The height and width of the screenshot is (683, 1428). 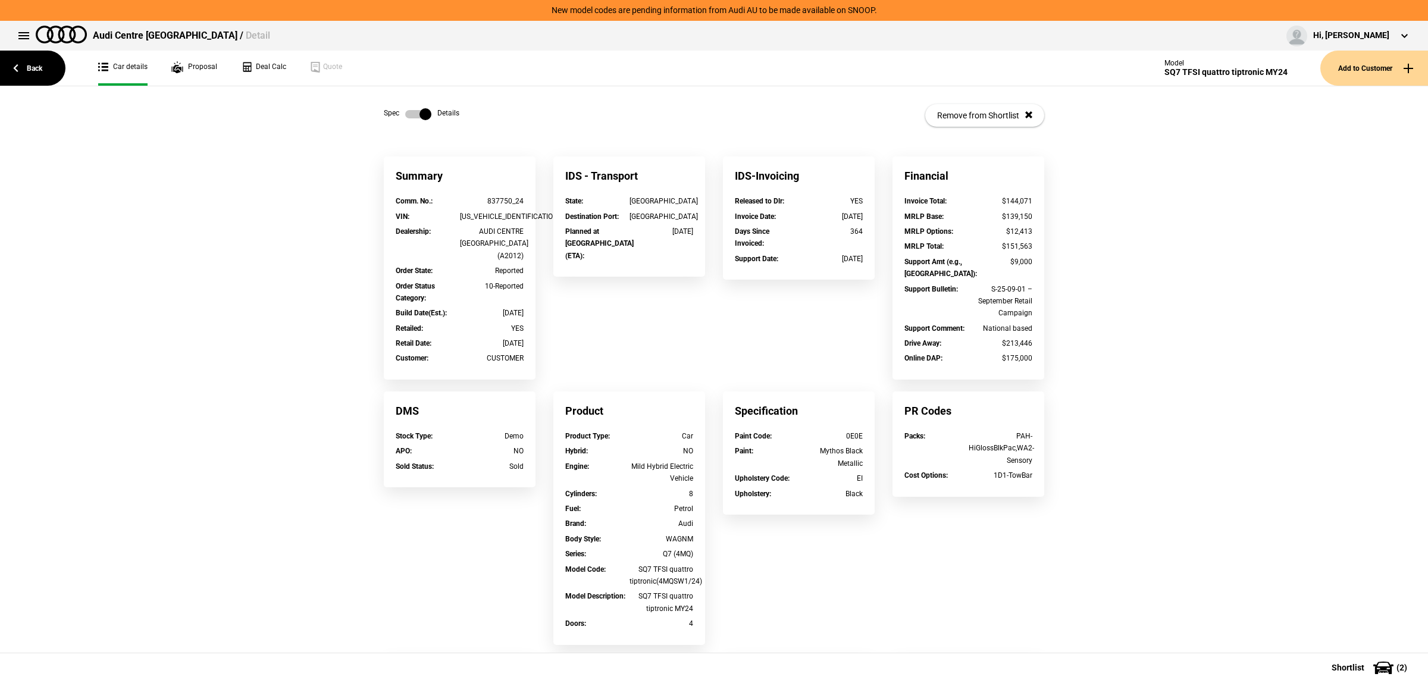 I want to click on div: $139,150, so click(x=1001, y=217).